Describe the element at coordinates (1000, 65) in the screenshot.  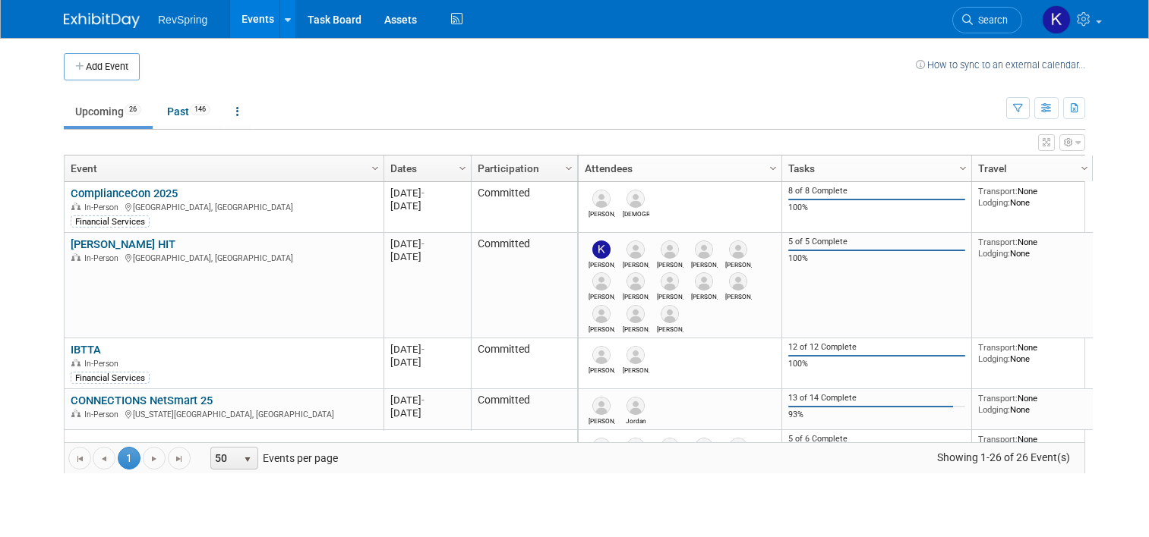
I see `a: How to sync to an external calendar...` at that location.